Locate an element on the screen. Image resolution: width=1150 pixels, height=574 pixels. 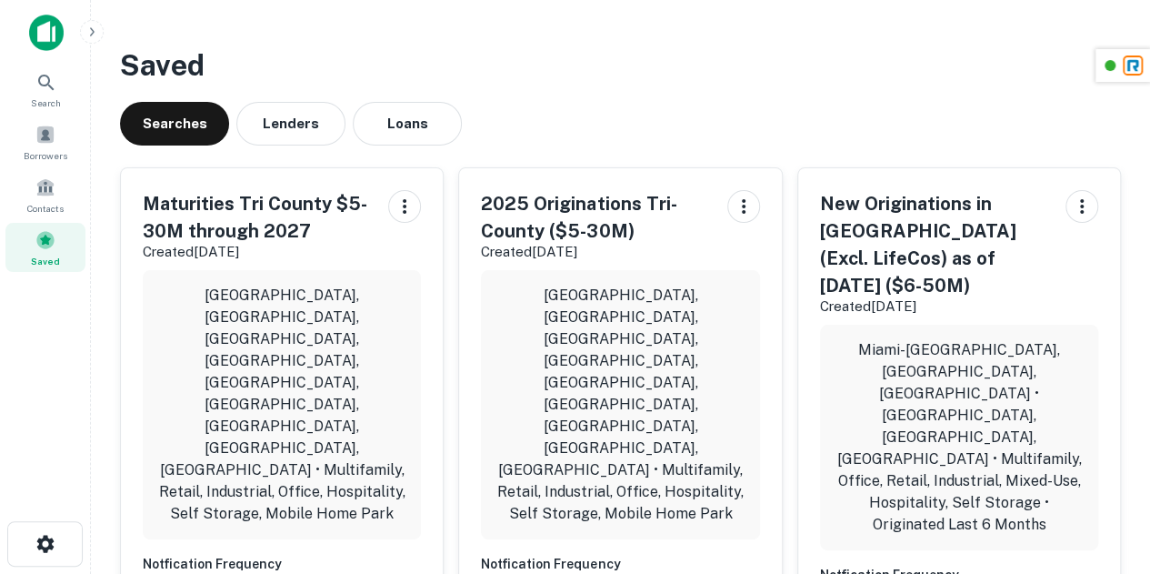
button: Loans is located at coordinates (407, 124).